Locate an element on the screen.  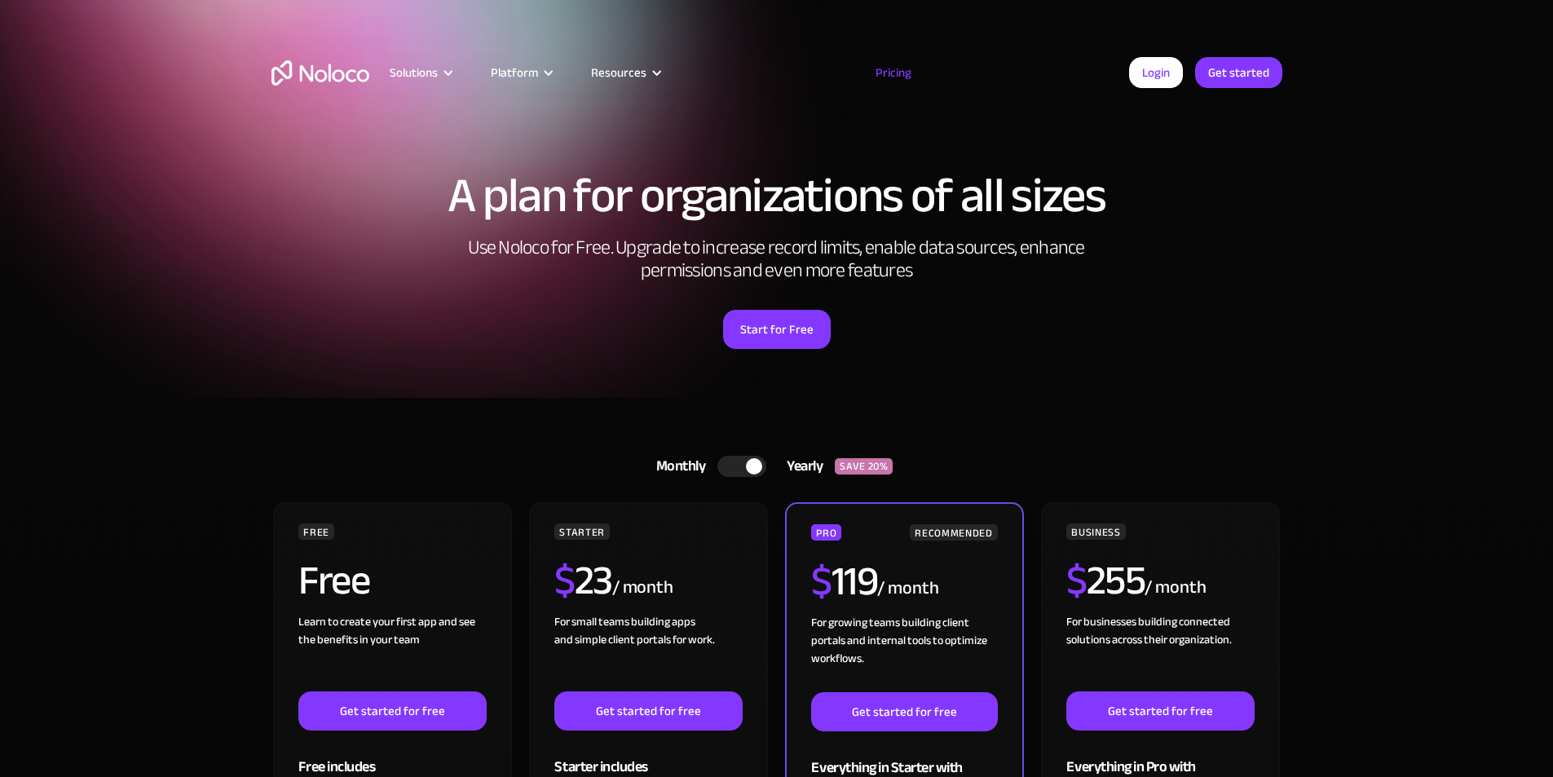
a: home is located at coordinates (320, 73).